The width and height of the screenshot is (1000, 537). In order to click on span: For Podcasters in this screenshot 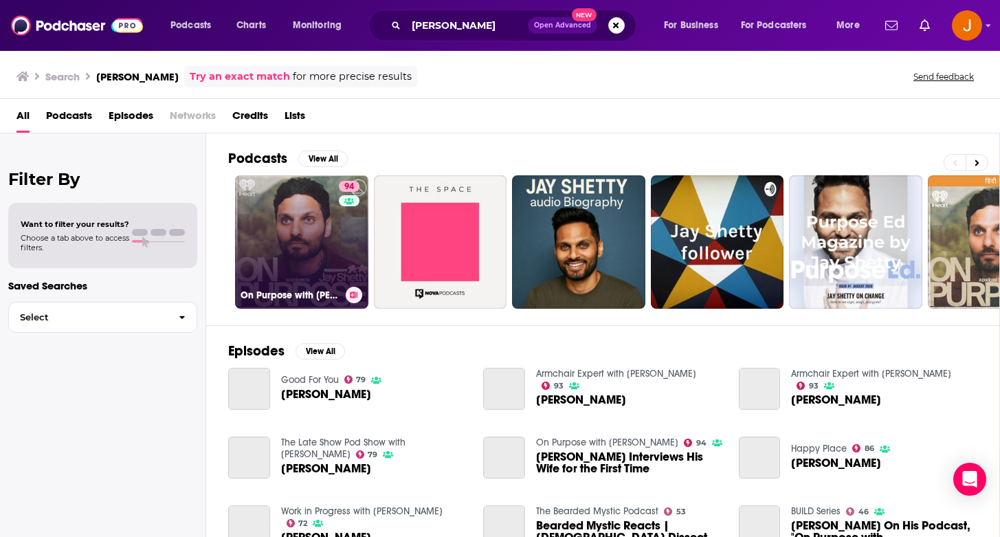, I will do `click(774, 25)`.